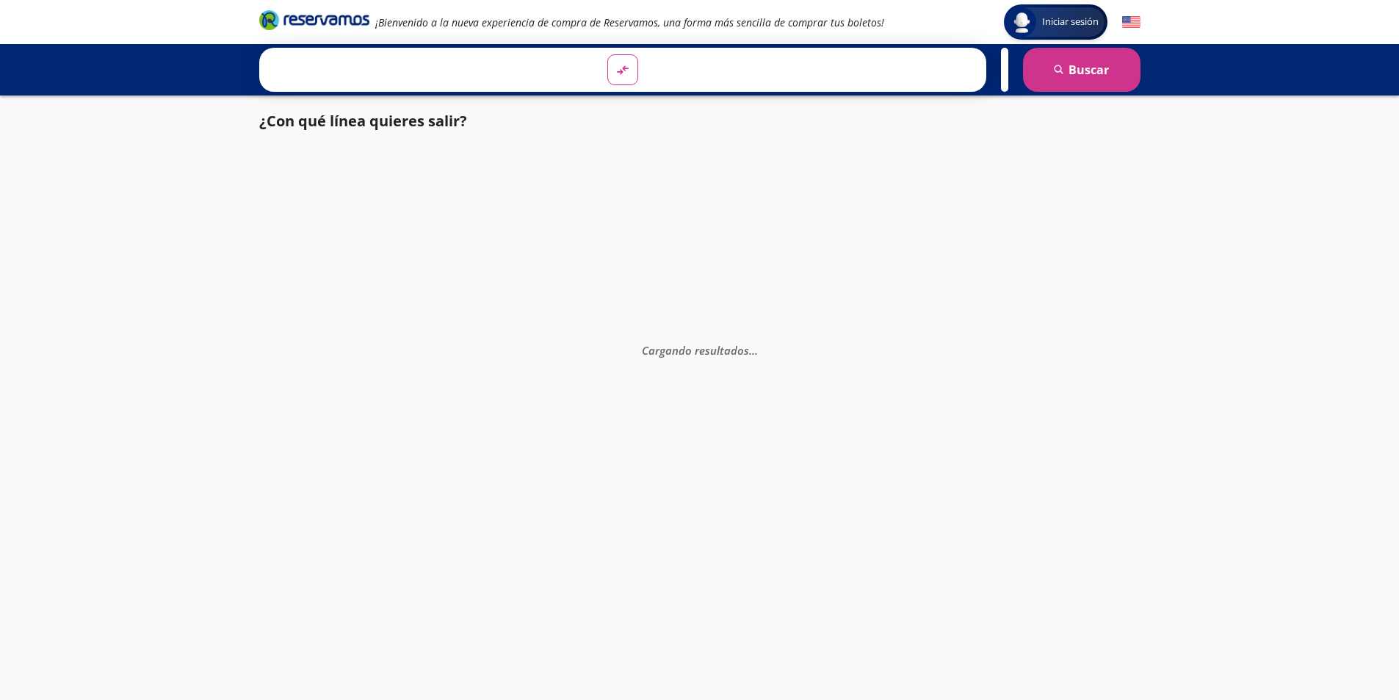 This screenshot has width=1399, height=700. Describe the element at coordinates (314, 22) in the screenshot. I see `a: Brand Logo` at that location.